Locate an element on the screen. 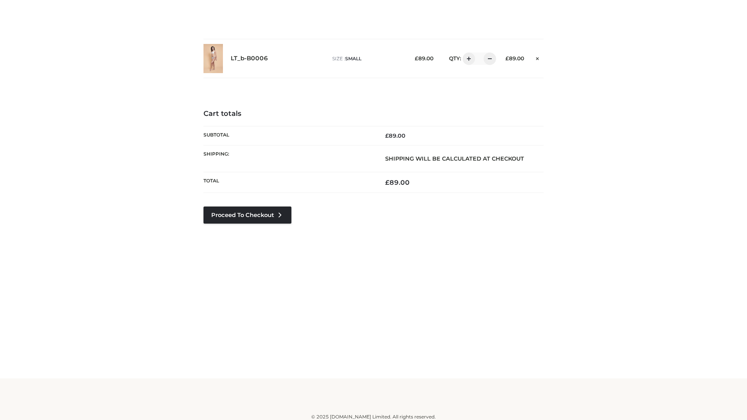  a: Remove this item is located at coordinates (538, 58).